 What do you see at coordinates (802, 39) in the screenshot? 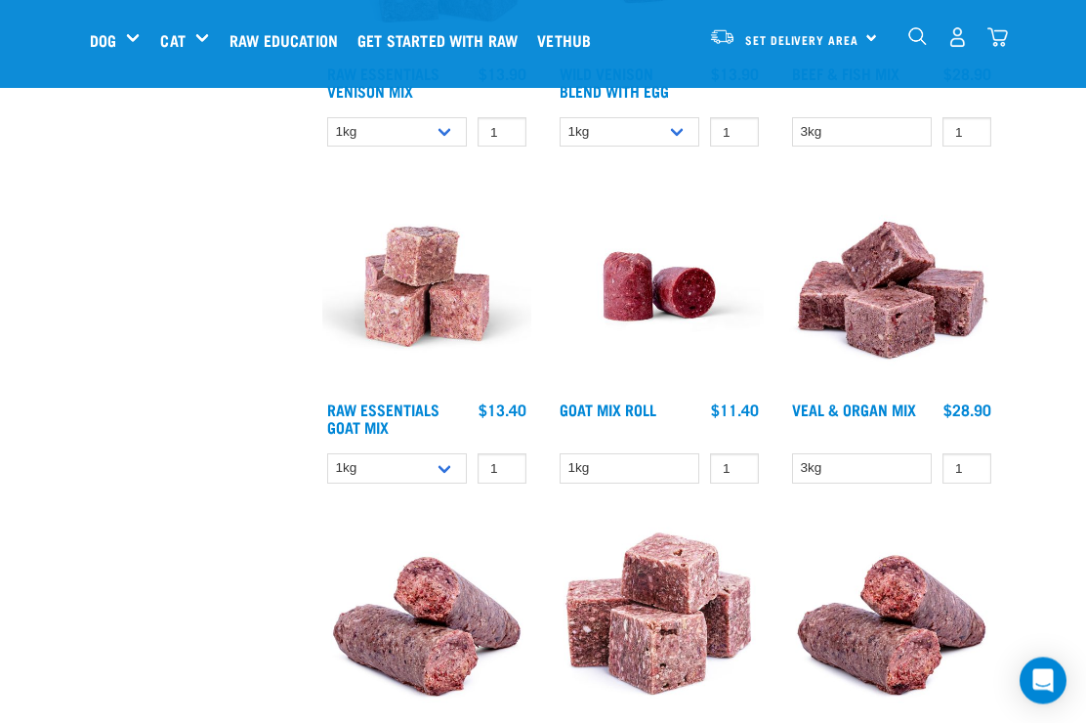
I see `span: Set Delivery Area` at bounding box center [802, 39].